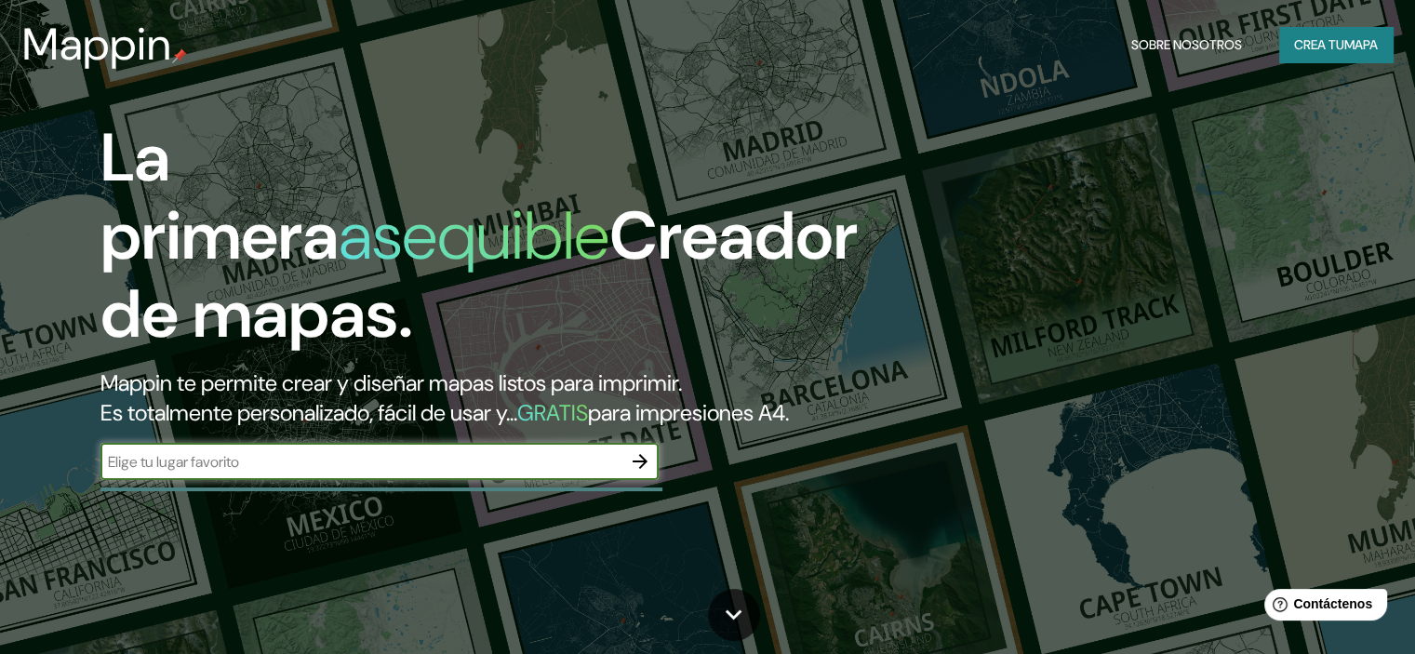  I want to click on font: Mappin, so click(97, 44).